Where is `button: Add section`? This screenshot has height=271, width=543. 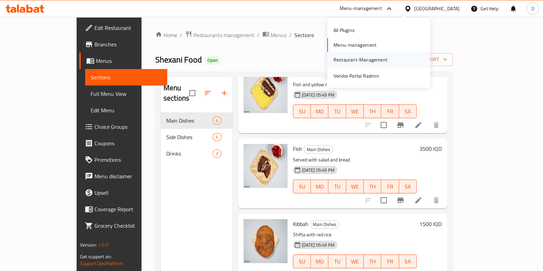 button: Add section is located at coordinates (224, 93).